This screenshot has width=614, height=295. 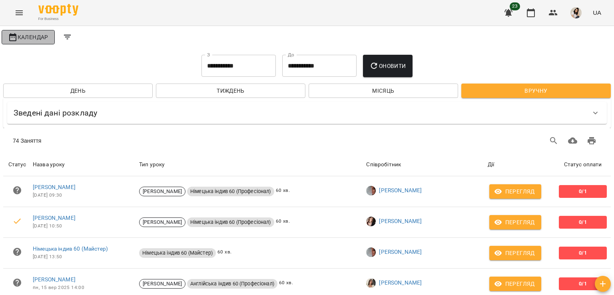 What do you see at coordinates (597, 12) in the screenshot?
I see `span: UA` at bounding box center [597, 12].